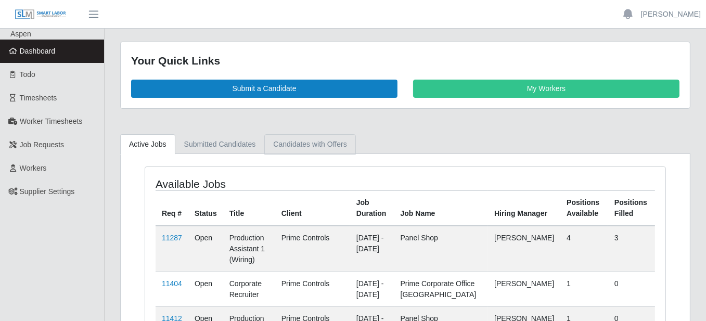 This screenshot has height=321, width=706. Describe the element at coordinates (47, 191) in the screenshot. I see `span: Supplier Settings` at that location.